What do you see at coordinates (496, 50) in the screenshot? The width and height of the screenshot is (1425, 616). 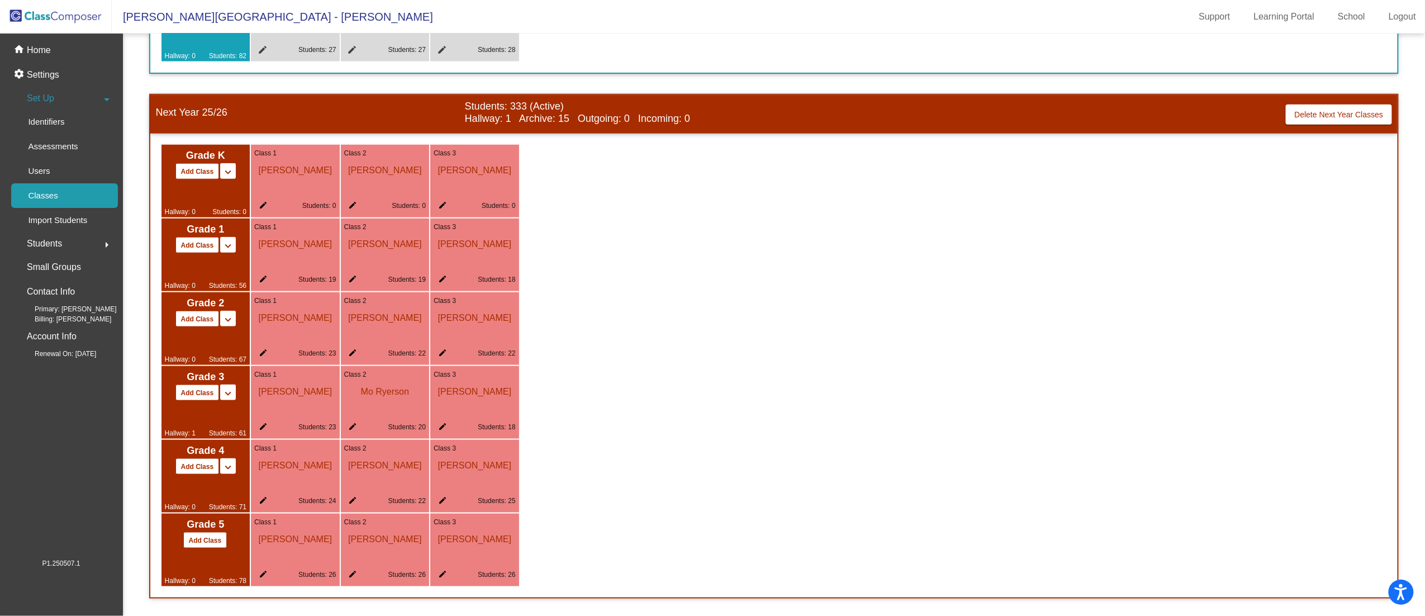 I see `a: Students: 28` at bounding box center [496, 50].